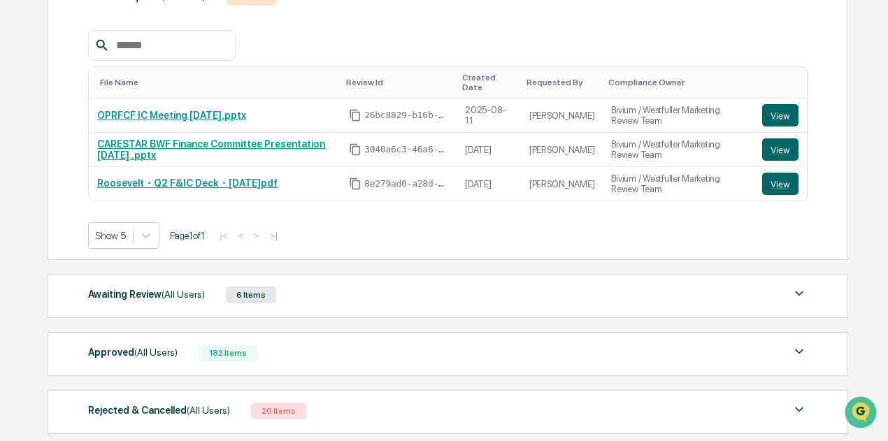  I want to click on div: We're available if you need us!, so click(112, 126).